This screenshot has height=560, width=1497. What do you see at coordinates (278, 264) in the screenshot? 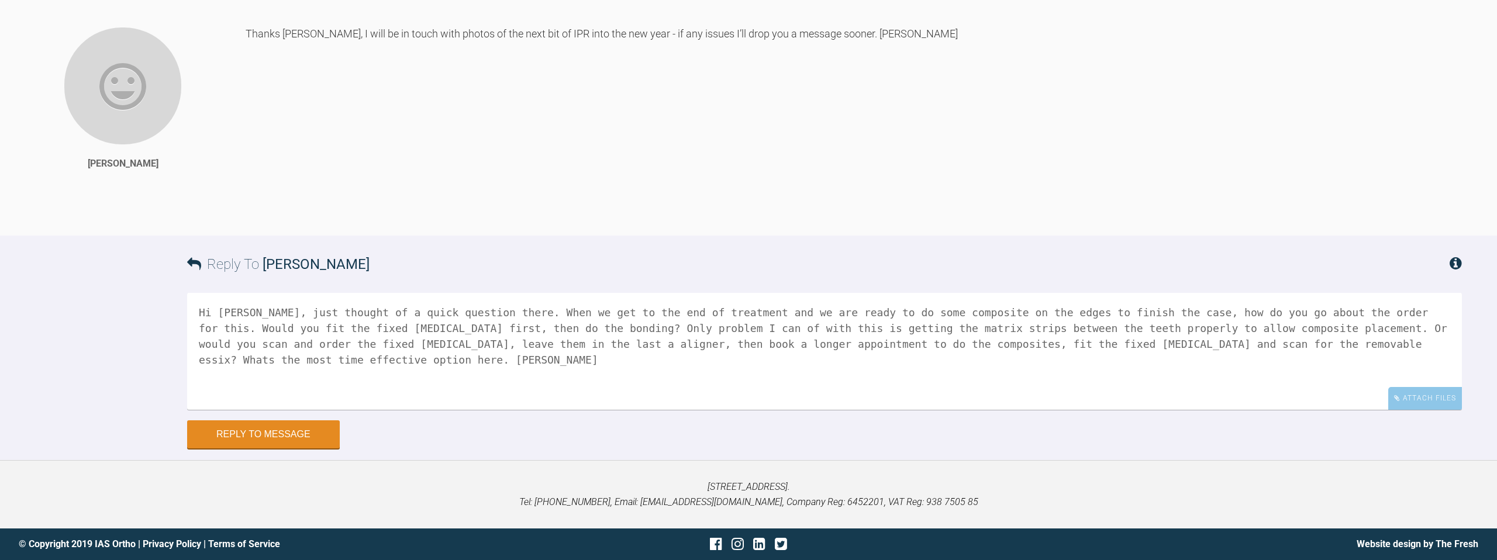
I see `h3: Reply To` at bounding box center [278, 264].